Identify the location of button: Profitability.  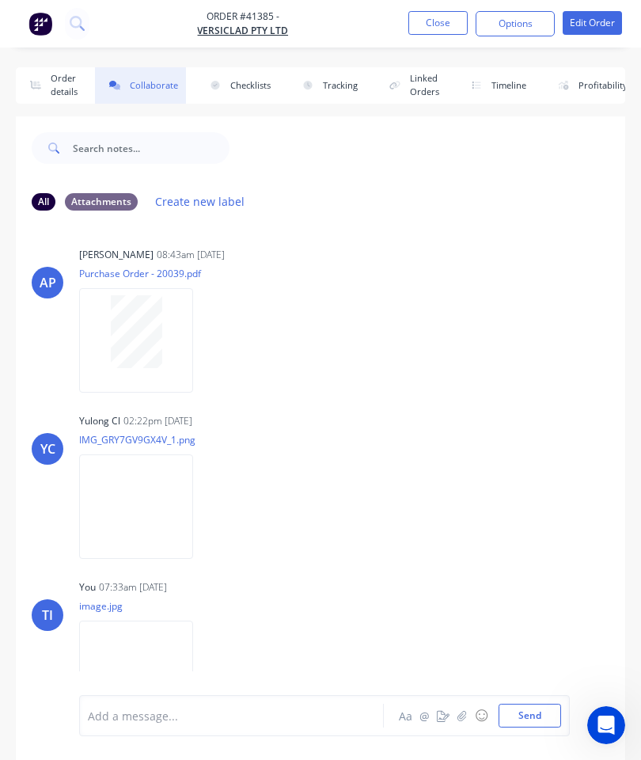
(590, 86).